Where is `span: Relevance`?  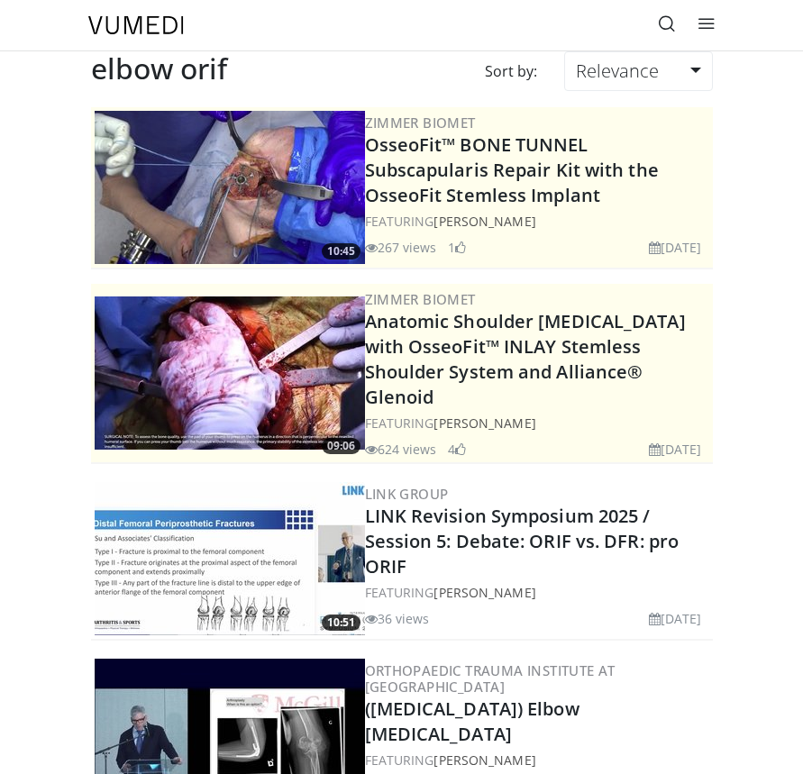
span: Relevance is located at coordinates (617, 70).